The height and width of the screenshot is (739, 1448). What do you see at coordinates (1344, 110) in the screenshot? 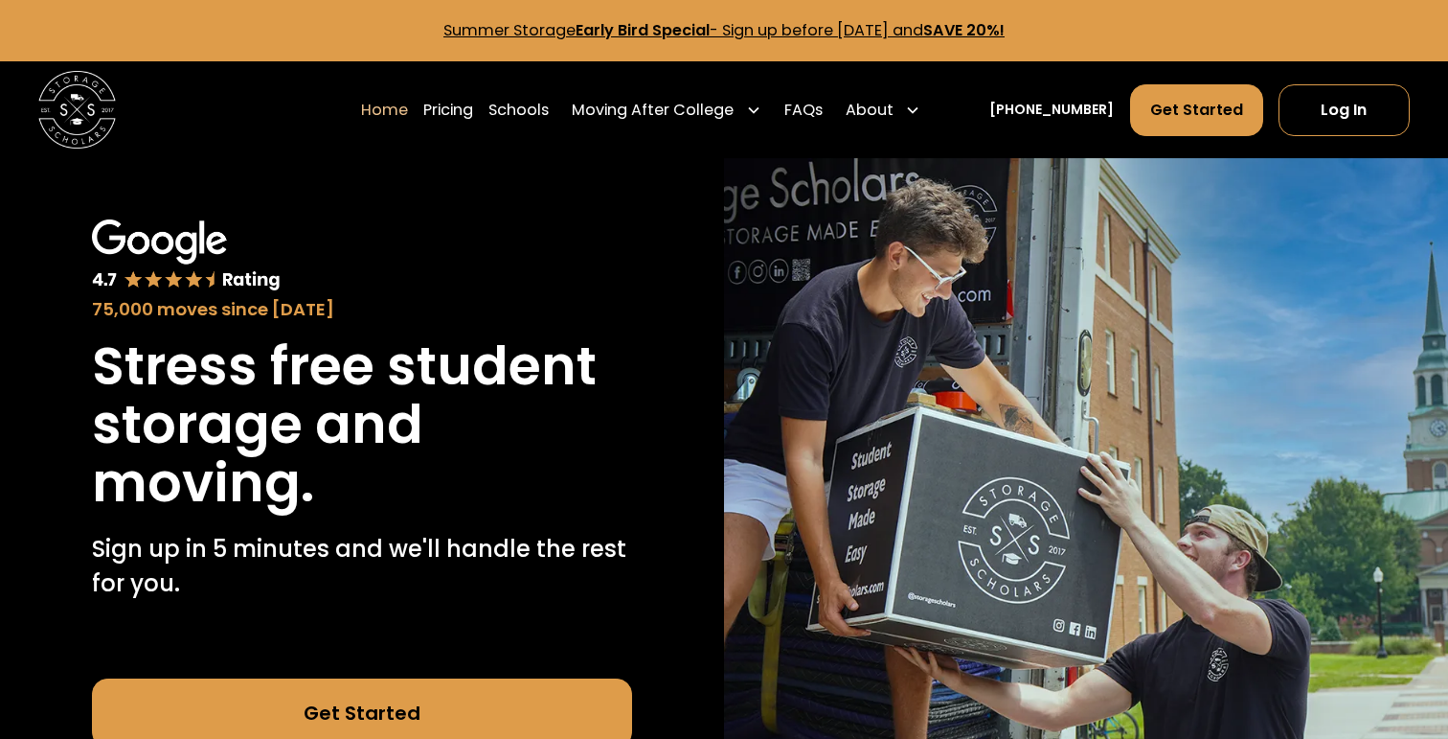
I see `a: Log In` at bounding box center [1344, 110].